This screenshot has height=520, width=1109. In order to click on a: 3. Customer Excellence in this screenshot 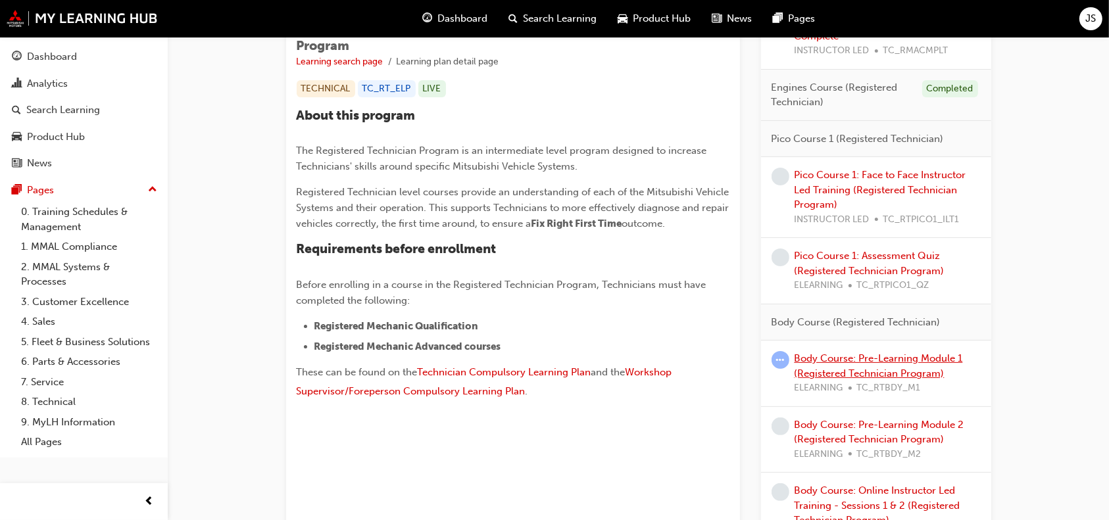, I will do `click(89, 302)`.